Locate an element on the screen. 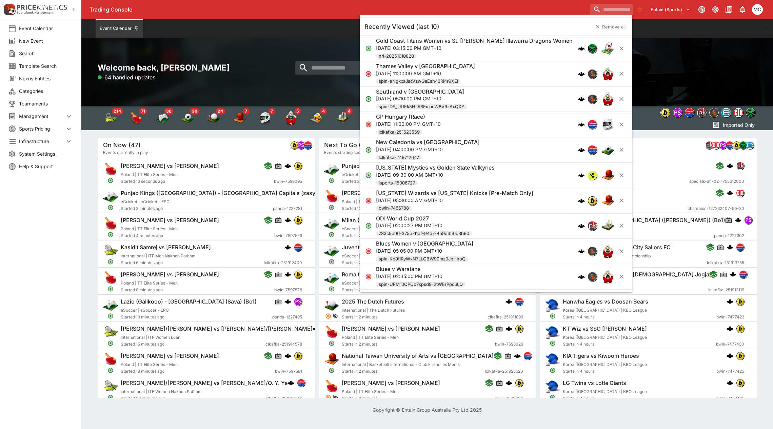  span: bwin-7477430 is located at coordinates (730, 344).